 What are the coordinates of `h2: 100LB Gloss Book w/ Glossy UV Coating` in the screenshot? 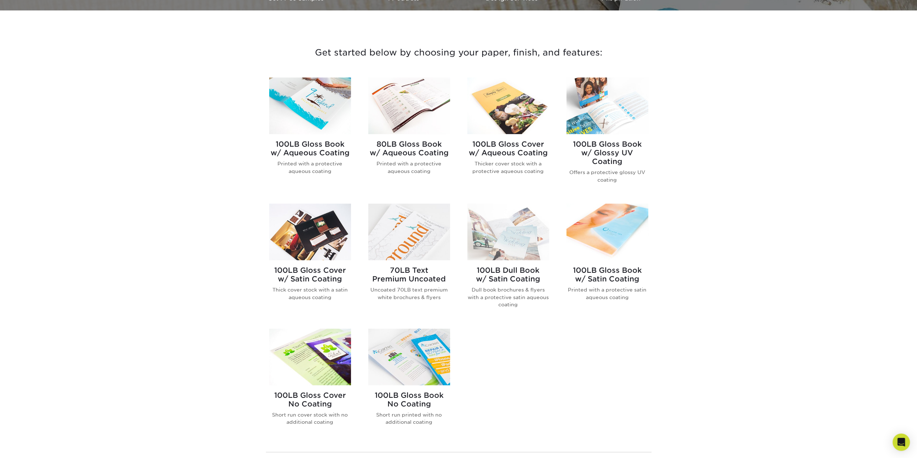 It's located at (607, 153).